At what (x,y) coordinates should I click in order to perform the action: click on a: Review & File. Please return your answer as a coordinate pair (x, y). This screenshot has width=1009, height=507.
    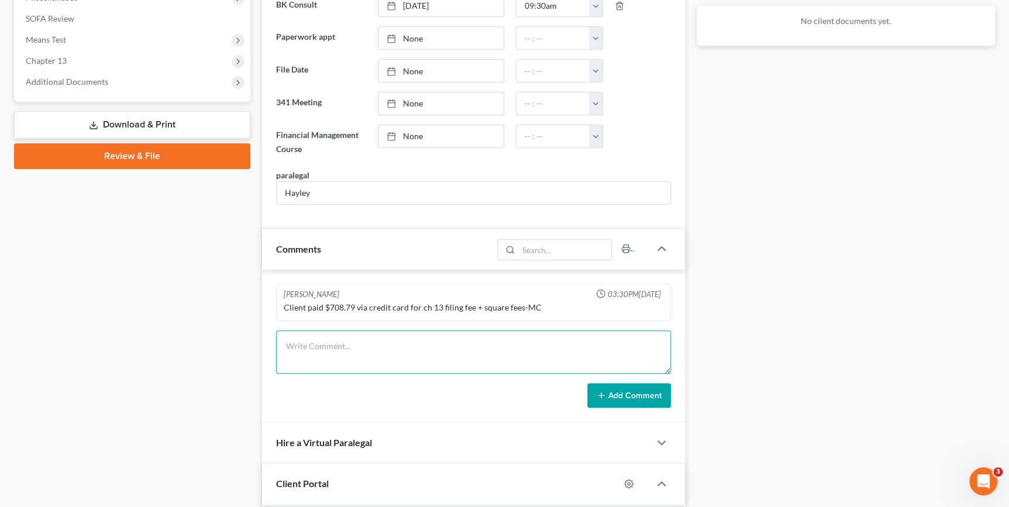
    Looking at the image, I should click on (132, 156).